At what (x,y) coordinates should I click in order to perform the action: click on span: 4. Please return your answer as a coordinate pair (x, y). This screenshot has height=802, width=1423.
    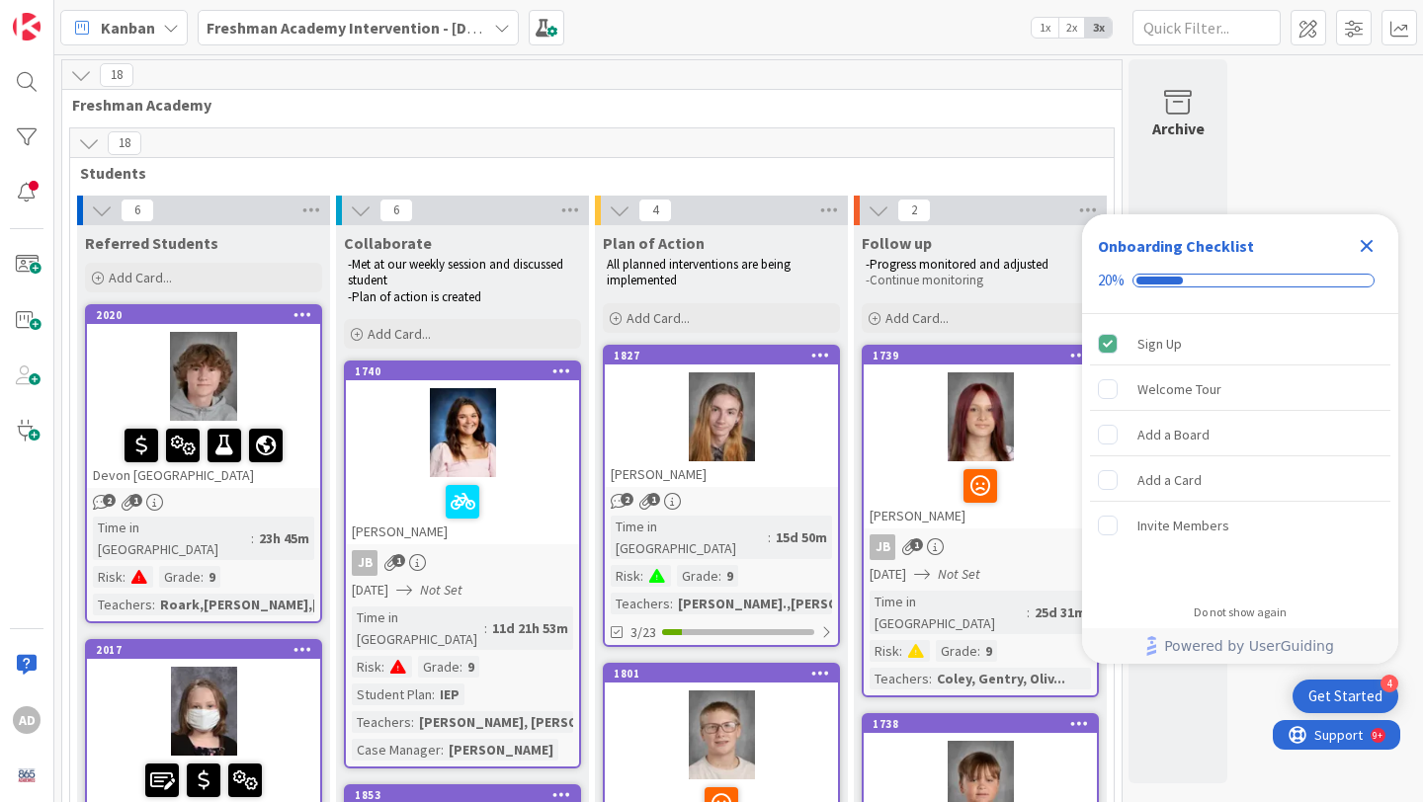
    Looking at the image, I should click on (655, 210).